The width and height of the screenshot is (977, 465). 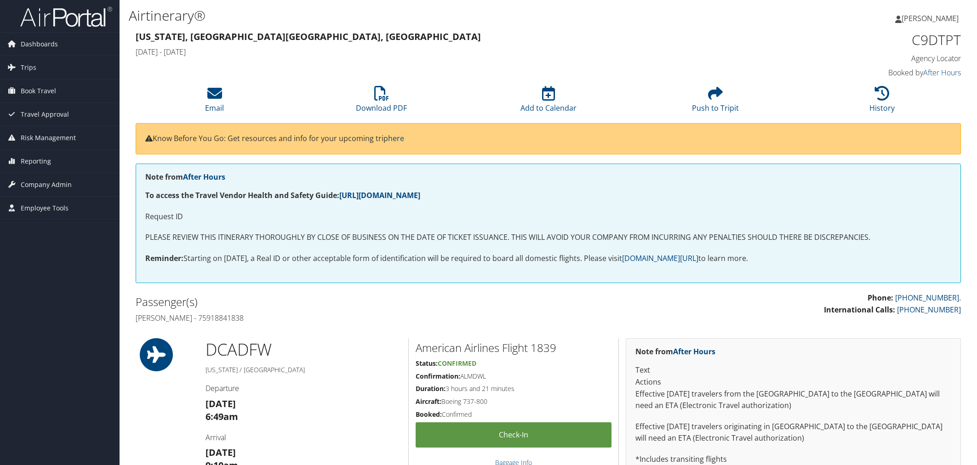 I want to click on span: Dashboards, so click(x=39, y=44).